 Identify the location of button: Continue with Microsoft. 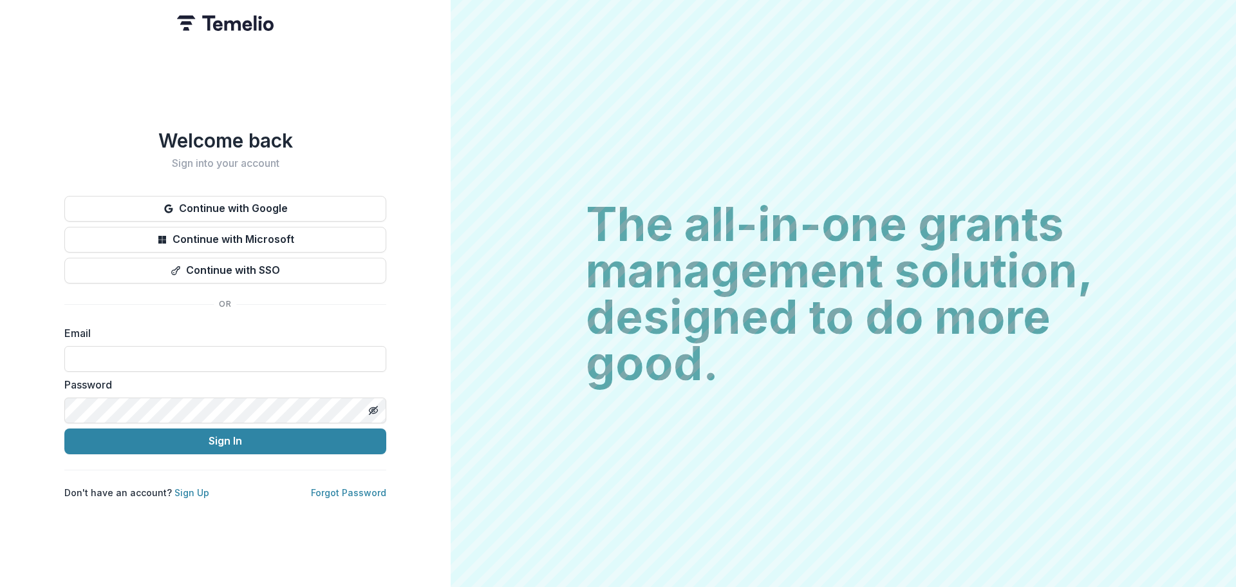
(225, 240).